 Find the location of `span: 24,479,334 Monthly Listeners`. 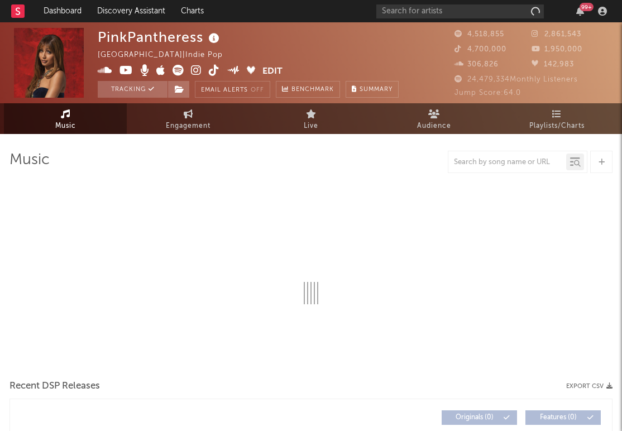

span: 24,479,334 Monthly Listeners is located at coordinates (516, 79).